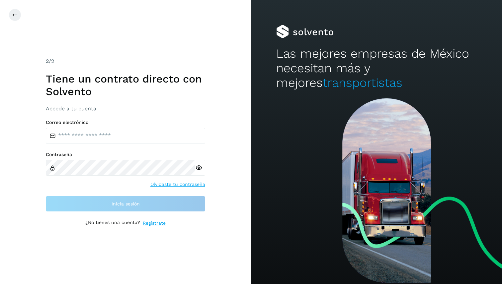  Describe the element at coordinates (47, 61) in the screenshot. I see `span: 2` at that location.